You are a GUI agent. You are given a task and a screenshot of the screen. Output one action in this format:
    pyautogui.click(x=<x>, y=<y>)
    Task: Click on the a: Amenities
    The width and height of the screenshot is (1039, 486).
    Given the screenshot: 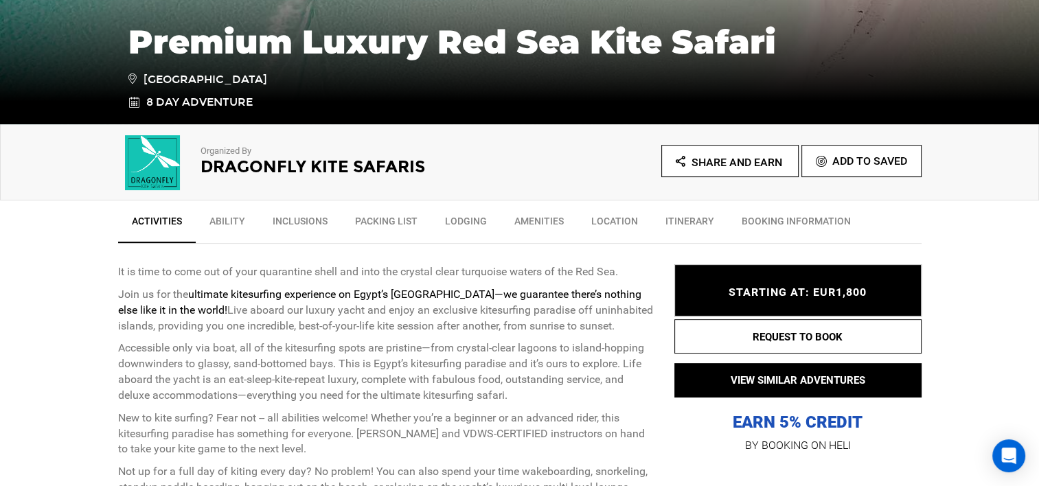 What is the action you would take?
    pyautogui.click(x=539, y=225)
    